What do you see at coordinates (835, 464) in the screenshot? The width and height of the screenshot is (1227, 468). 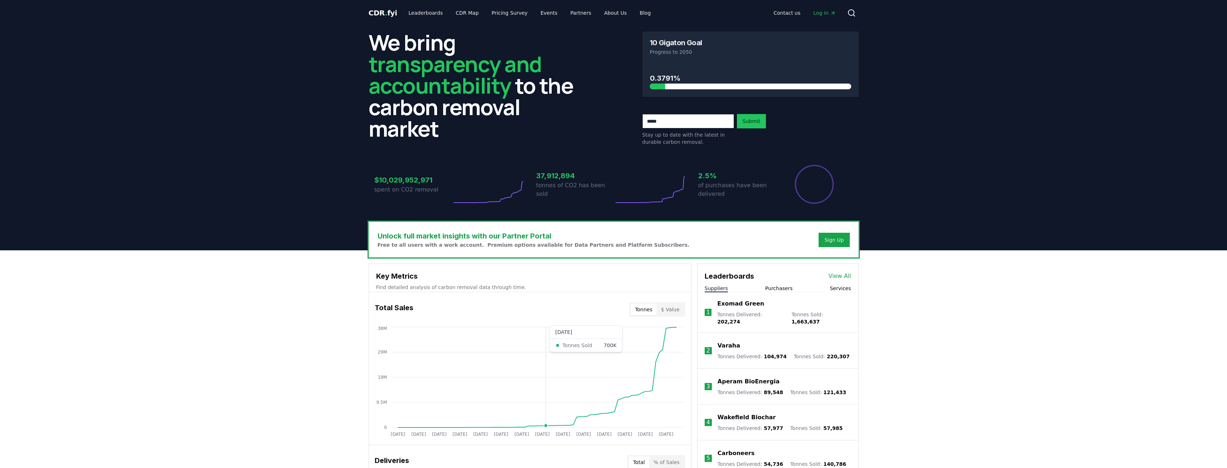 I see `span: 140,786` at bounding box center [835, 464].